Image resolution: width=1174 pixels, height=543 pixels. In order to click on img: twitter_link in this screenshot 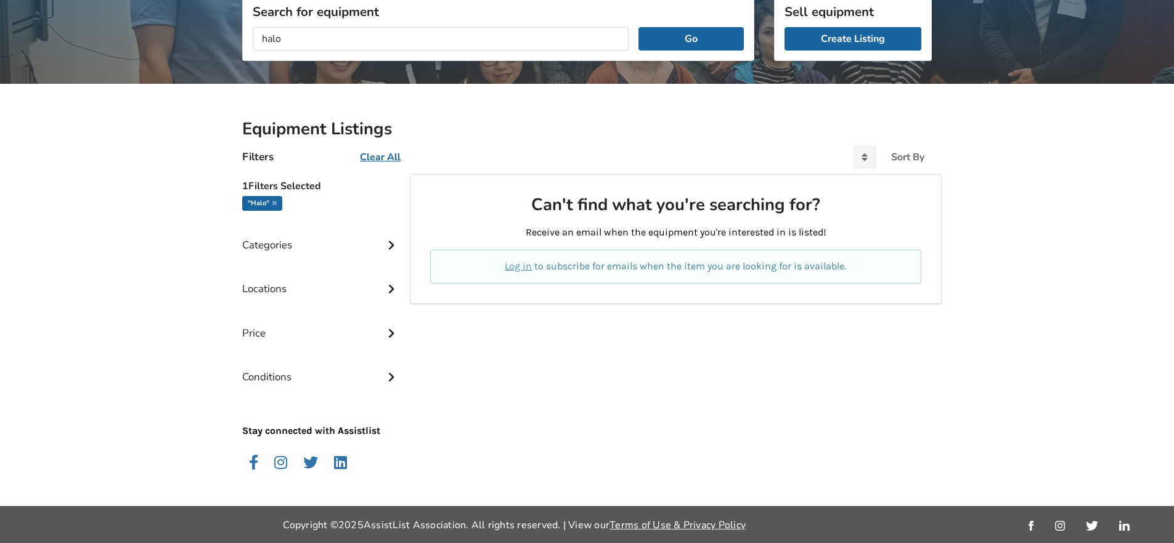, I will do `click(1092, 526)`.